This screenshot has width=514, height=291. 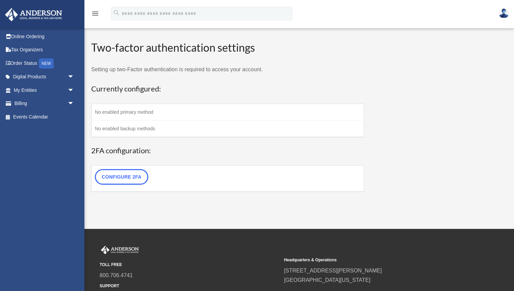 I want to click on a: Digital Productsarrow_drop_down, so click(x=45, y=77).